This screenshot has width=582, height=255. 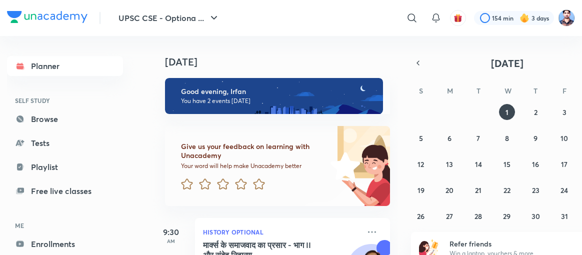 I want to click on h6: Good evening, Irfan, so click(x=277, y=91).